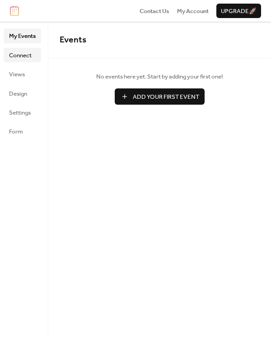  What do you see at coordinates (165, 97) in the screenshot?
I see `span: Add Your First Event` at bounding box center [165, 97].